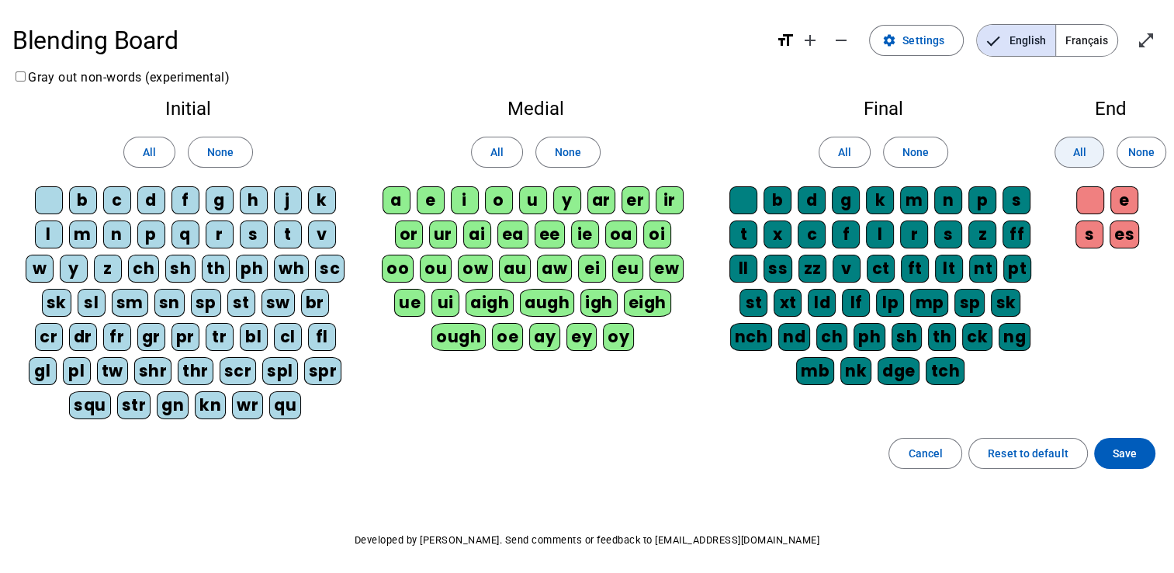  Describe the element at coordinates (210, 405) in the screenshot. I see `div: kn` at that location.